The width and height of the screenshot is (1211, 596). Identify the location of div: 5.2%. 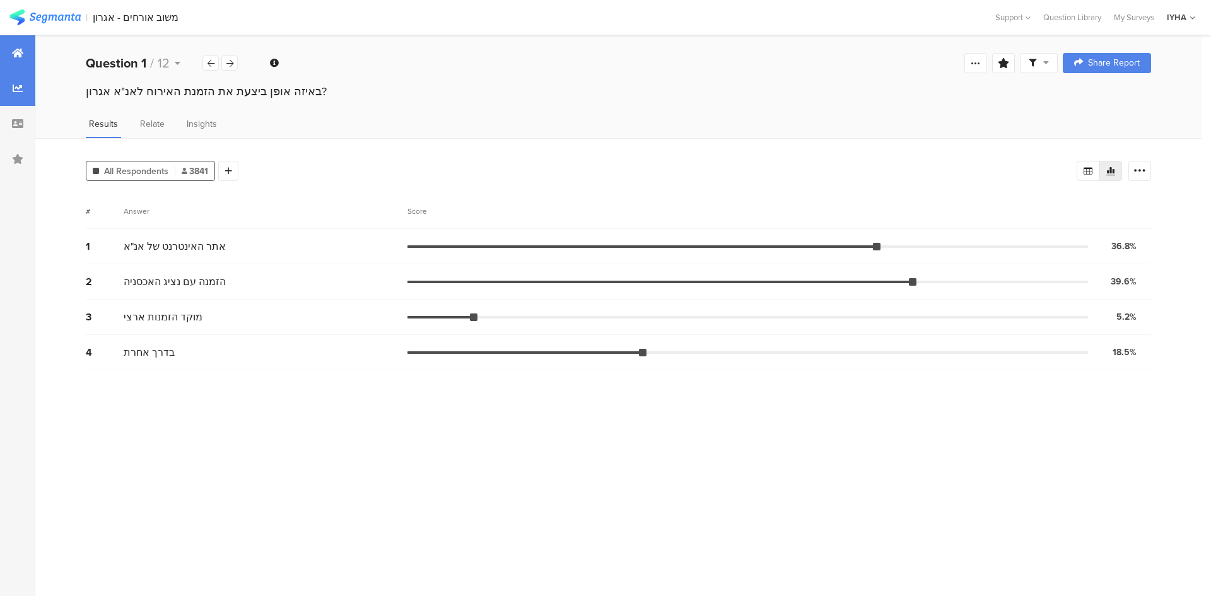
(1127, 317).